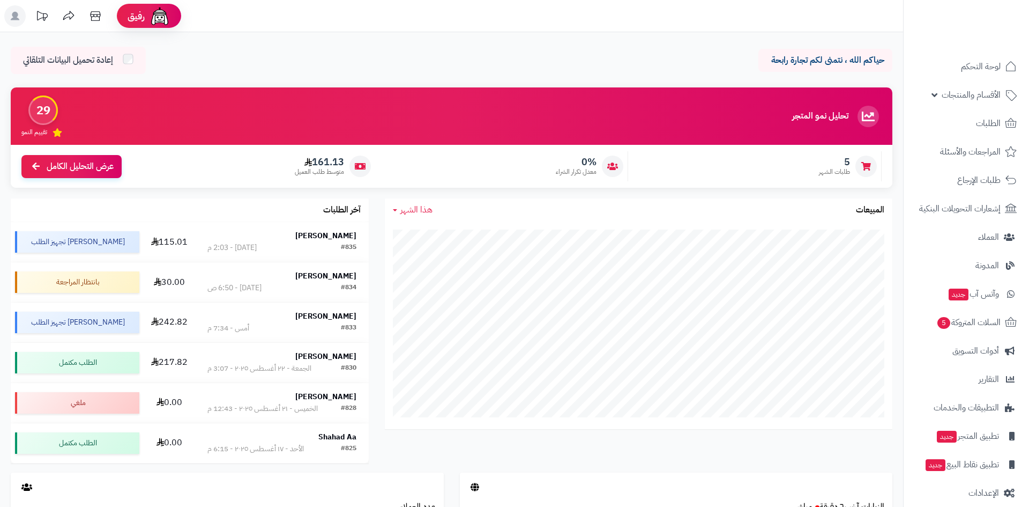 The image size is (1029, 507). Describe the element at coordinates (349, 409) in the screenshot. I see `div: #828` at that location.